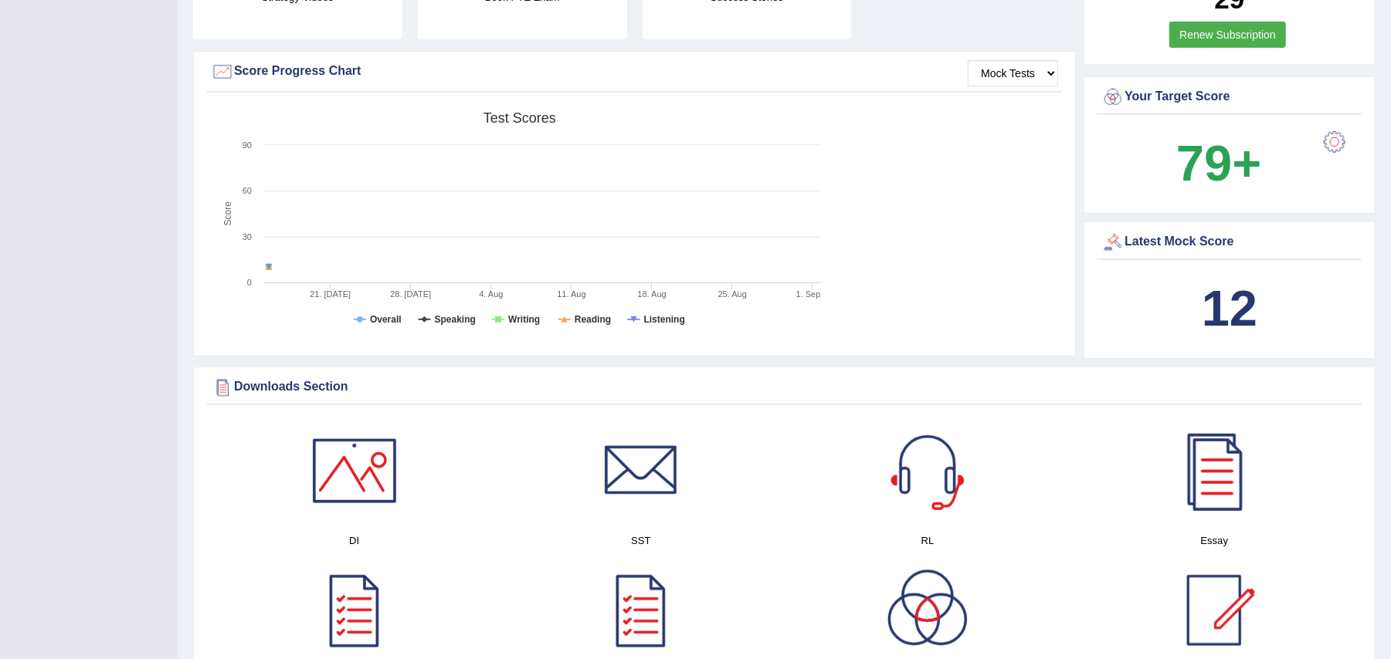  I want to click on h4: Essay, so click(1214, 541).